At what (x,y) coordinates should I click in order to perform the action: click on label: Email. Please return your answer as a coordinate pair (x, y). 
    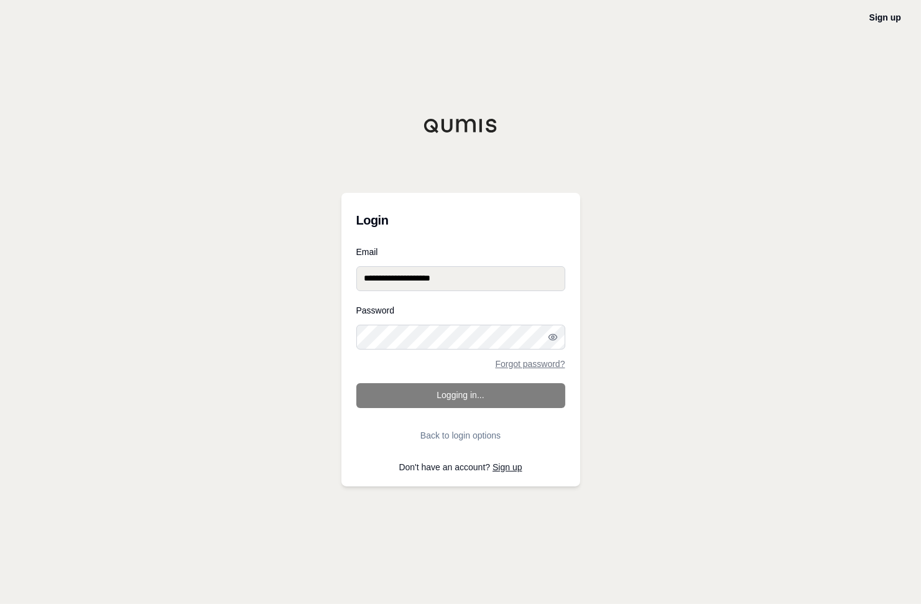
    Looking at the image, I should click on (461, 252).